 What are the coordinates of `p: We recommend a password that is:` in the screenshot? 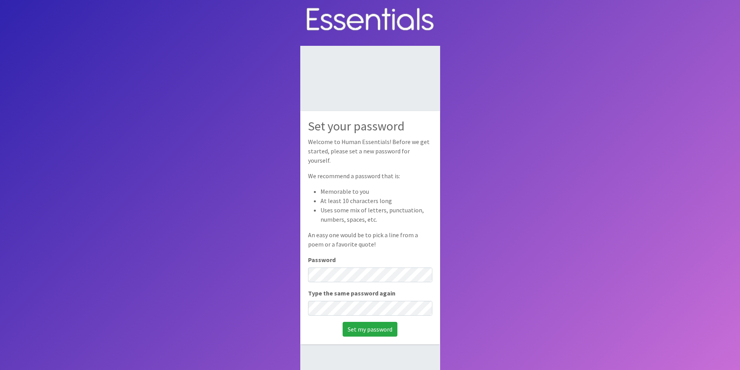 It's located at (370, 176).